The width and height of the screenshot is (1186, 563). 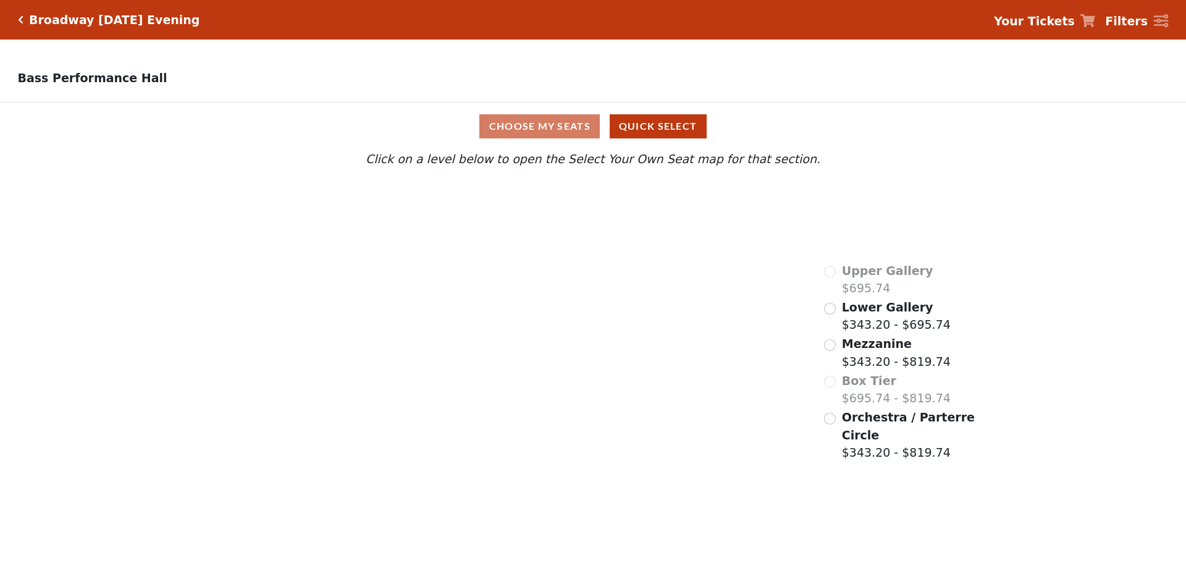 What do you see at coordinates (414, 218) in the screenshot?
I see `path: Upper Gallery - Seats Available: 0` at bounding box center [414, 218].